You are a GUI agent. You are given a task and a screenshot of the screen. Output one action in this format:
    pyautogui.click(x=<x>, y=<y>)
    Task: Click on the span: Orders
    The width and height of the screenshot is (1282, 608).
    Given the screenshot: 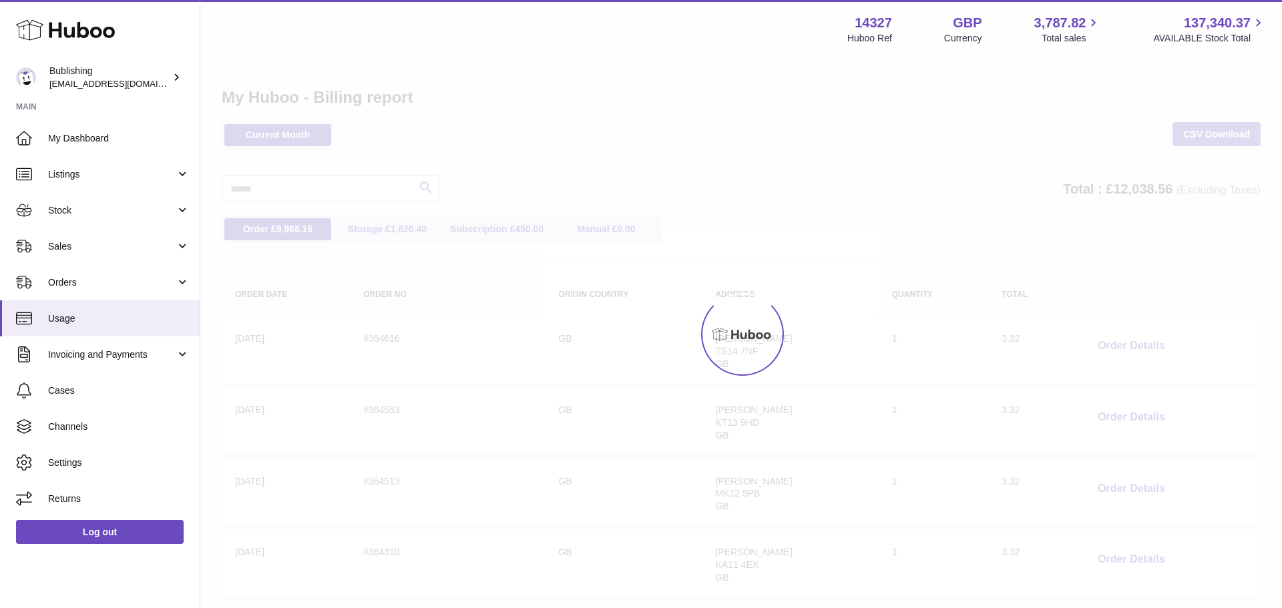 What is the action you would take?
    pyautogui.click(x=112, y=282)
    